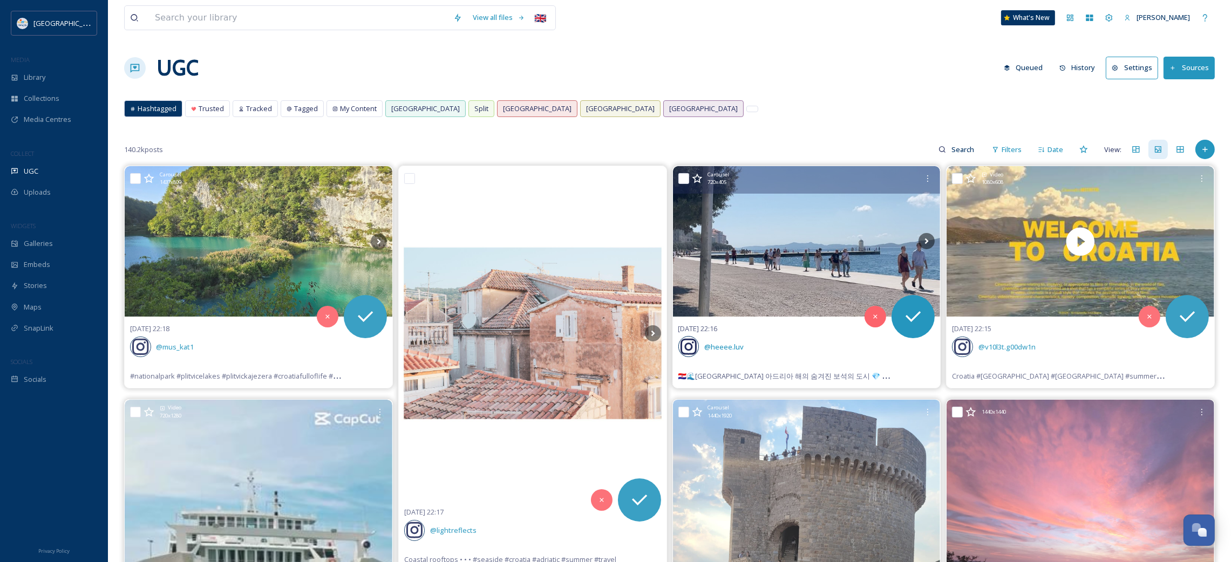 The image size is (1231, 562). What do you see at coordinates (1080, 67) in the screenshot?
I see `a: History` at bounding box center [1080, 67].